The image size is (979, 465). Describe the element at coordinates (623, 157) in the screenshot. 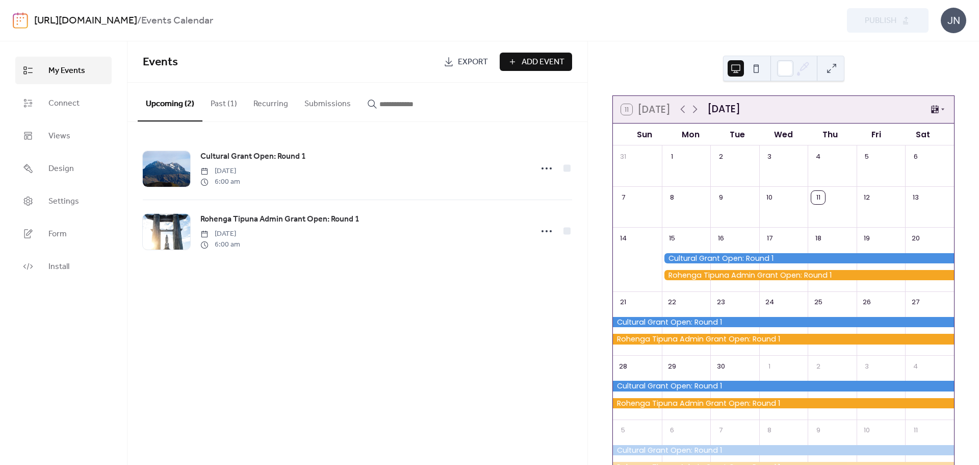

I see `div: 31` at that location.